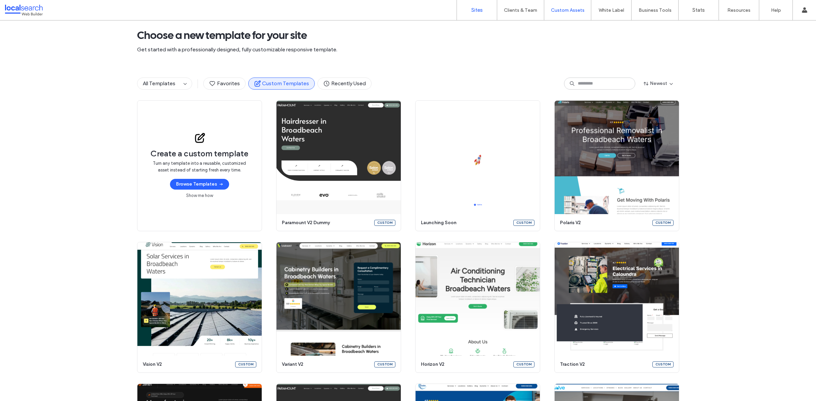 The height and width of the screenshot is (401, 816). Describe the element at coordinates (520, 10) in the screenshot. I see `label: Clients & Team` at that location.